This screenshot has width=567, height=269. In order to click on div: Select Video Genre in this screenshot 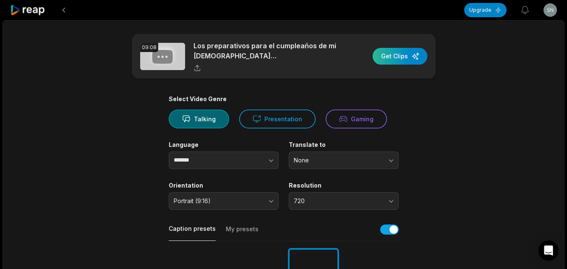, I will do `click(284, 99)`.